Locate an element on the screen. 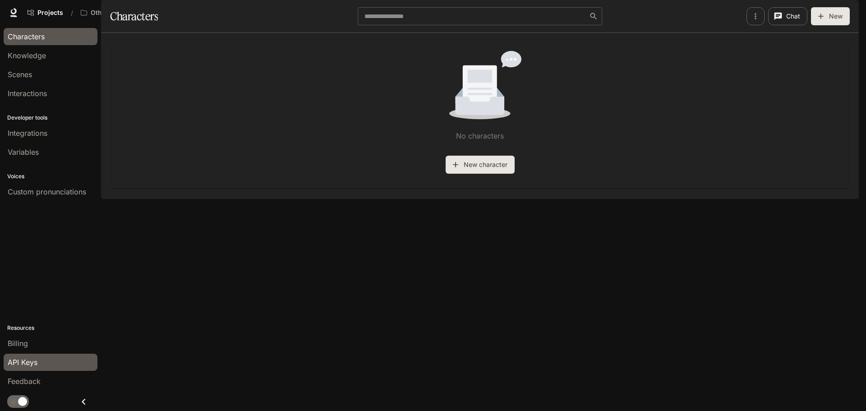 The width and height of the screenshot is (866, 411). button: New character is located at coordinates (480, 165).